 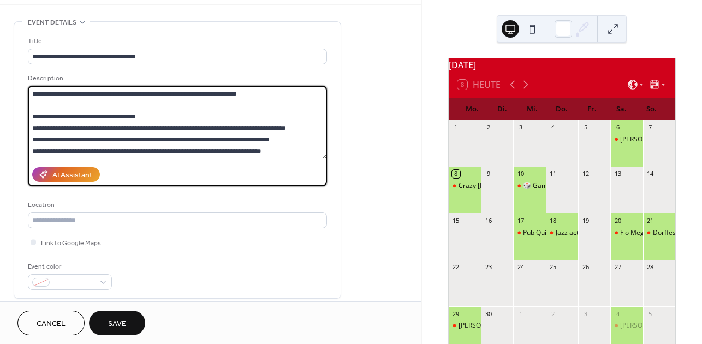 What do you see at coordinates (464, 186) in the screenshot?
I see `div: Crazy Monday Comedy` at bounding box center [464, 186].